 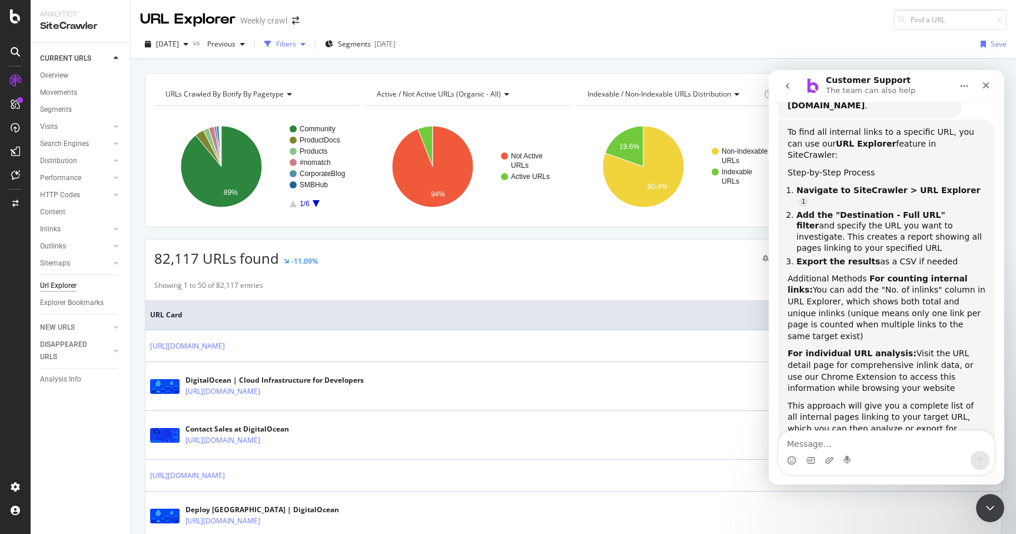 What do you see at coordinates (438, 194) in the screenshot?
I see `text: 94%` at bounding box center [438, 194].